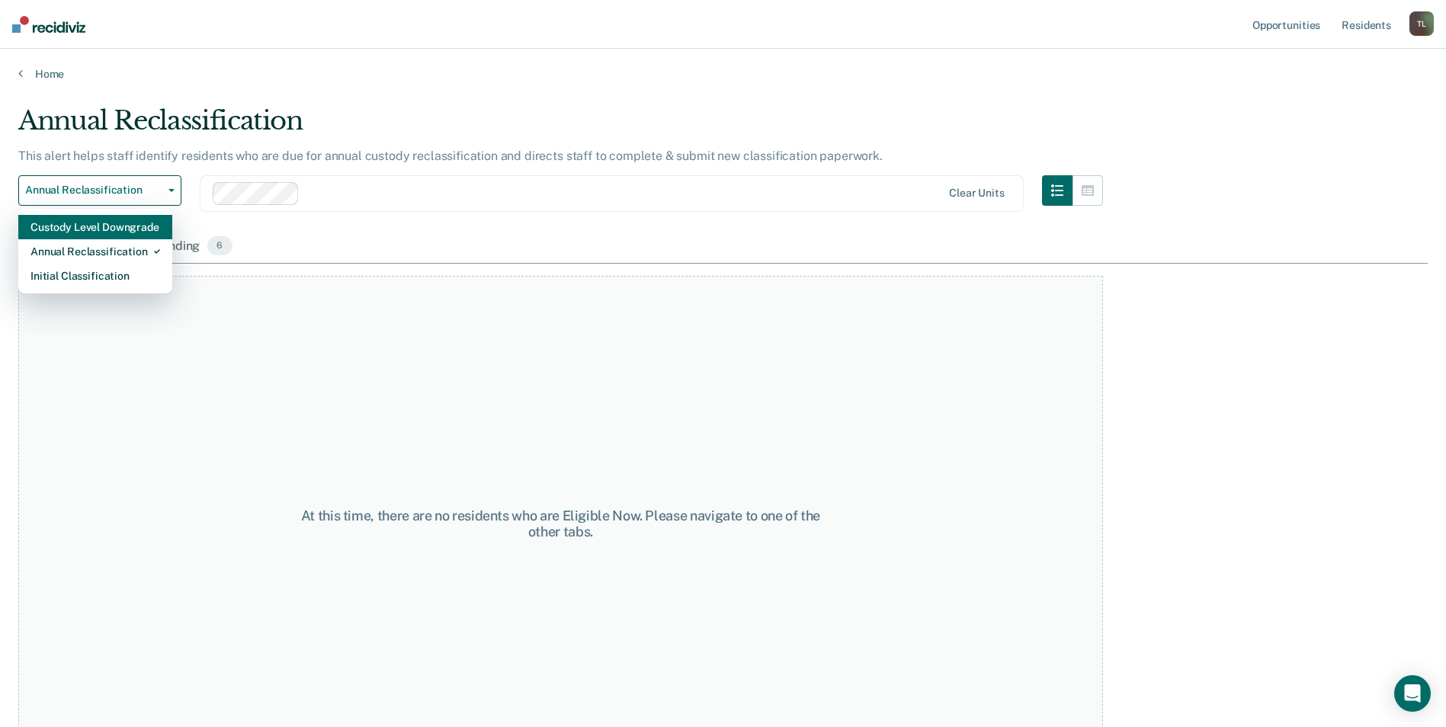 This screenshot has height=727, width=1446. I want to click on span: Annual Reclassification, so click(94, 190).